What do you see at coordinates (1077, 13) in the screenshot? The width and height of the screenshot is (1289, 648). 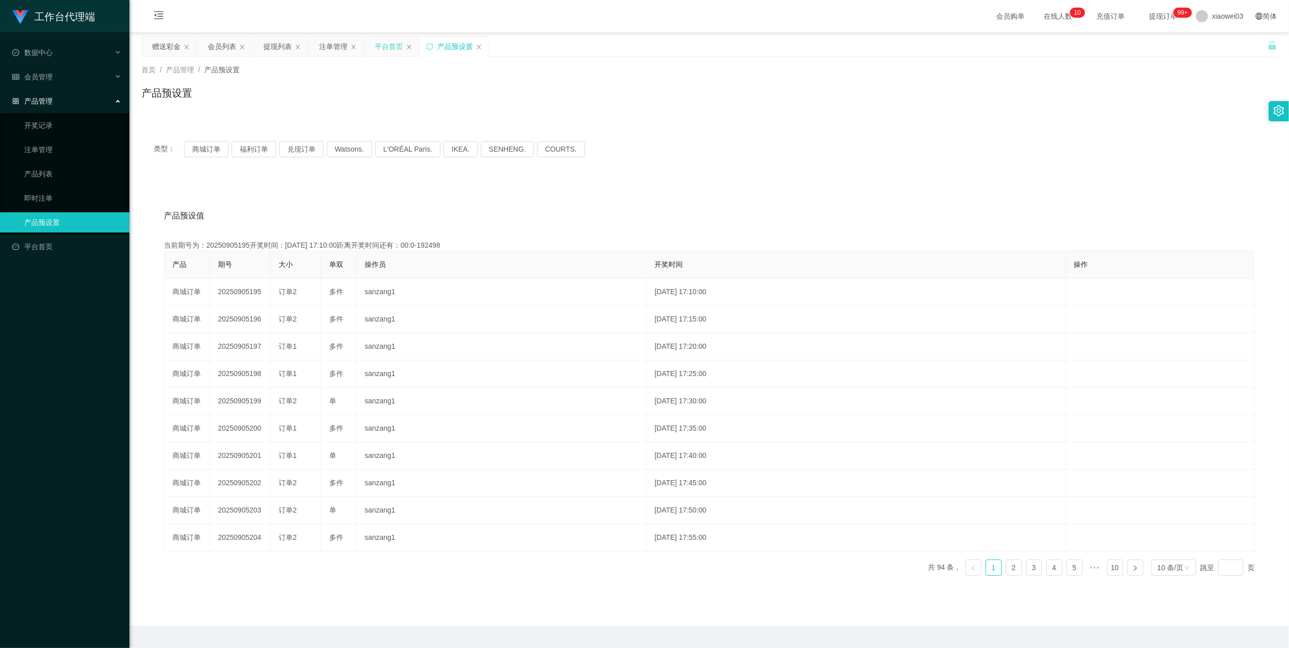 I see `sup: 10` at bounding box center [1077, 13].